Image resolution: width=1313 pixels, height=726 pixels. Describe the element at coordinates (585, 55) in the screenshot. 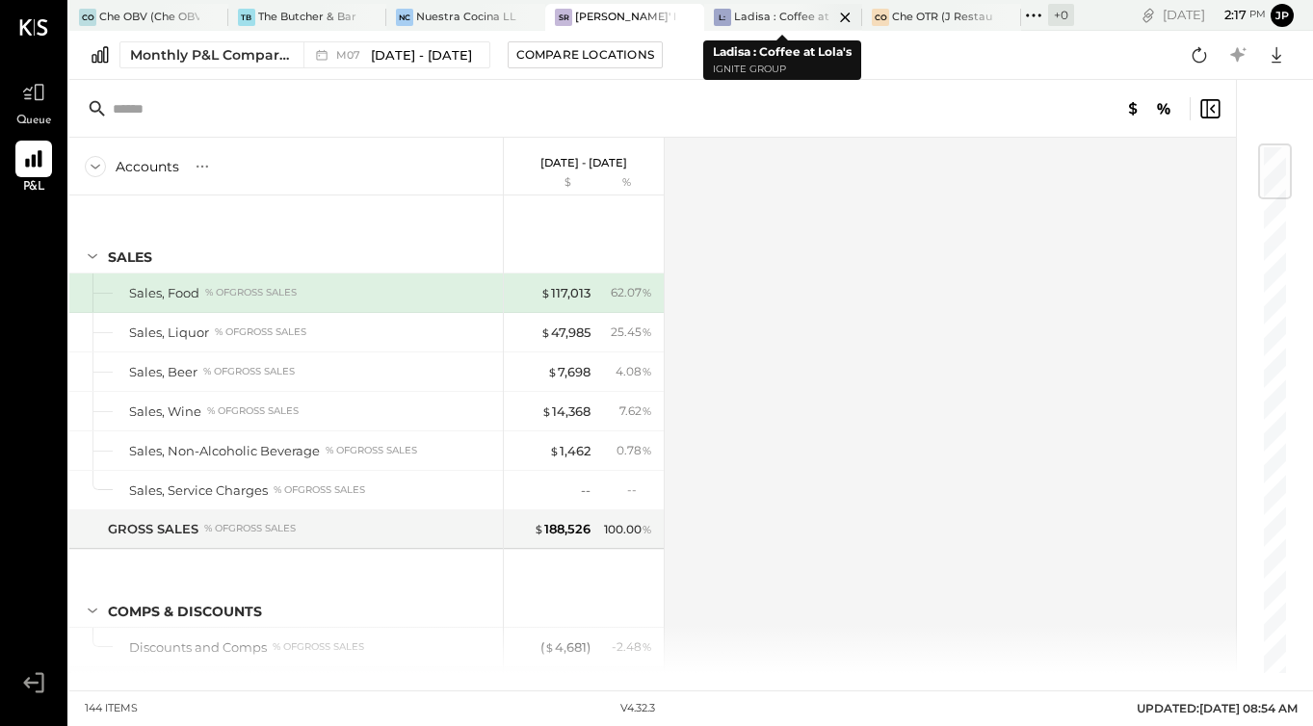

I see `button: Compare Locations` at that location.